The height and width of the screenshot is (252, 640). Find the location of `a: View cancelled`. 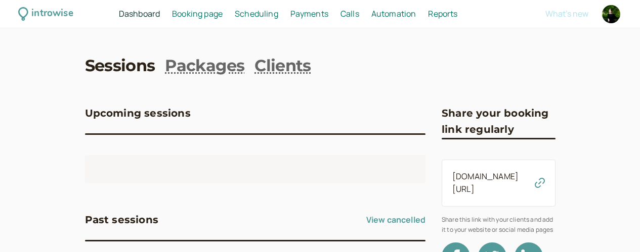

a: View cancelled is located at coordinates (395, 220).